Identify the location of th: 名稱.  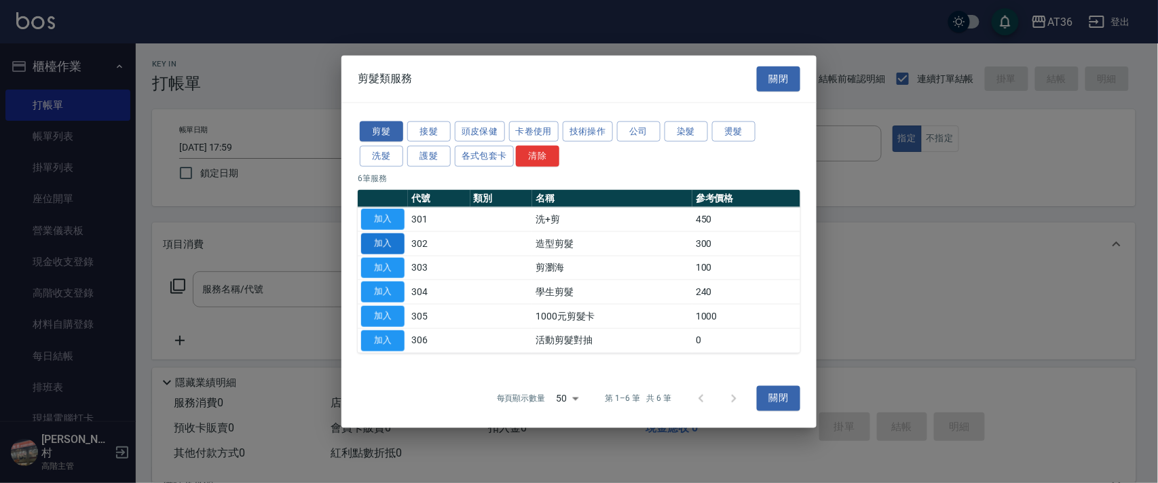
(612, 199).